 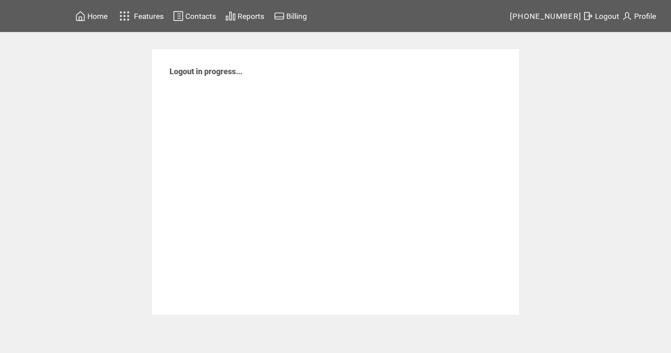 I want to click on span: Features, so click(x=149, y=16).